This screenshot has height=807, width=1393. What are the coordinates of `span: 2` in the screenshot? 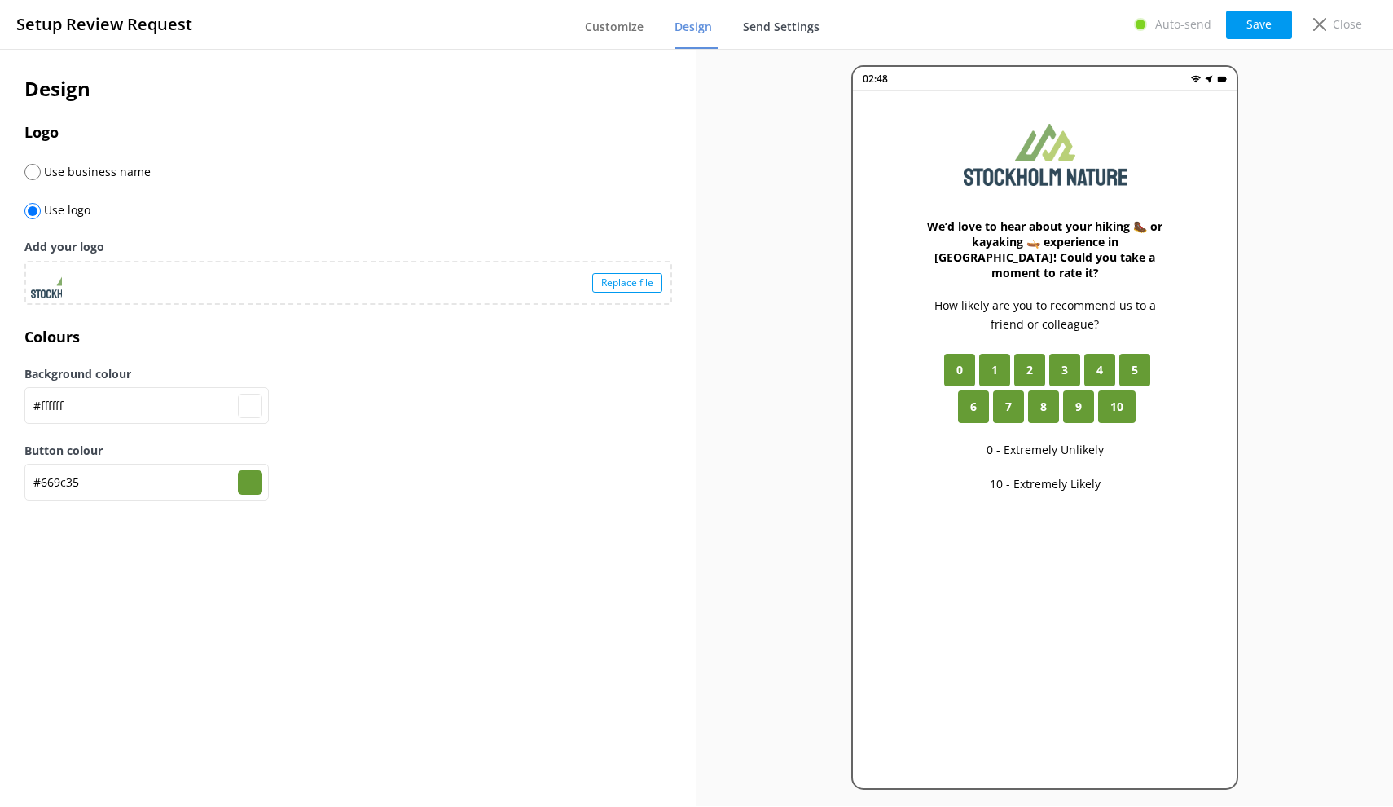 It's located at (1030, 370).